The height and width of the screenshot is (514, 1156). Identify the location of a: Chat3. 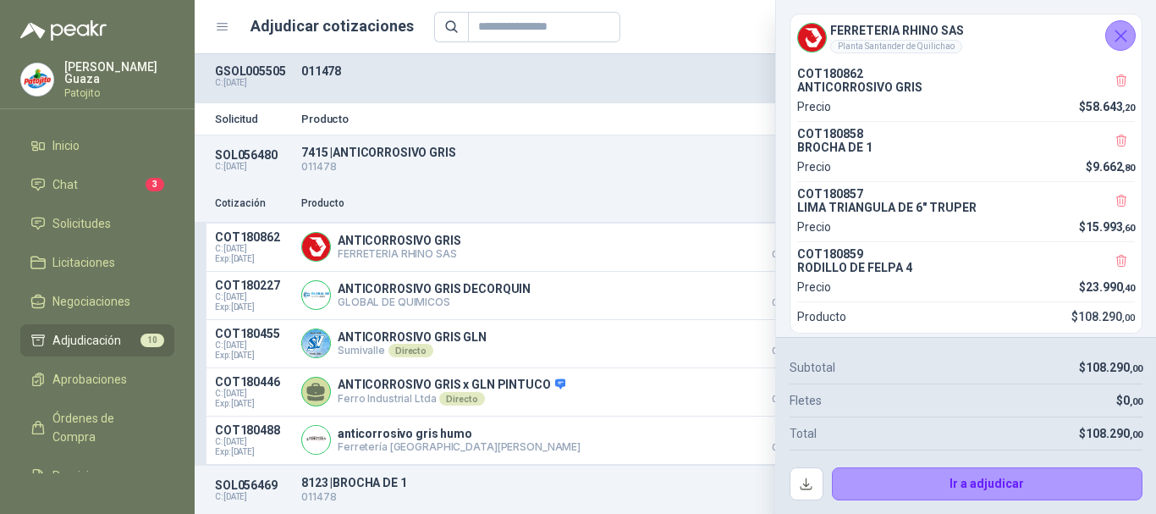
(97, 184).